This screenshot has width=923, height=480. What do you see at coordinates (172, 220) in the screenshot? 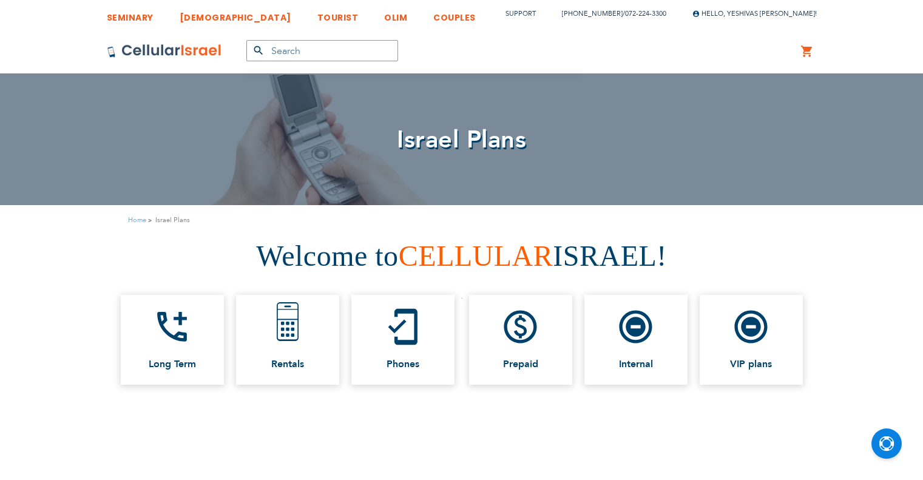
I see `strong: Israel Plans` at bounding box center [172, 220].